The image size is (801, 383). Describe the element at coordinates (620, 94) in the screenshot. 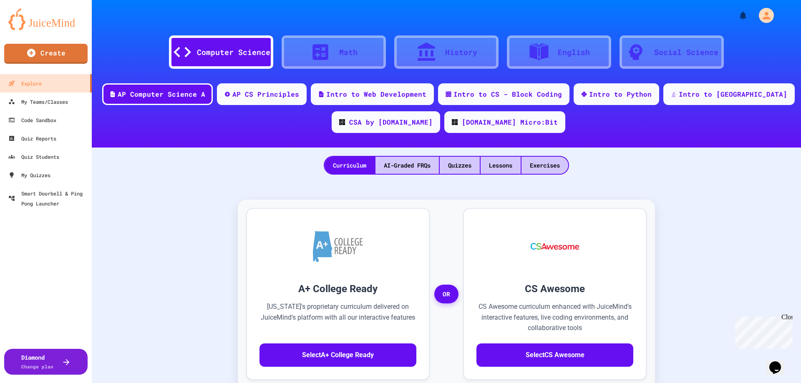

I see `div: Intro to Python` at that location.